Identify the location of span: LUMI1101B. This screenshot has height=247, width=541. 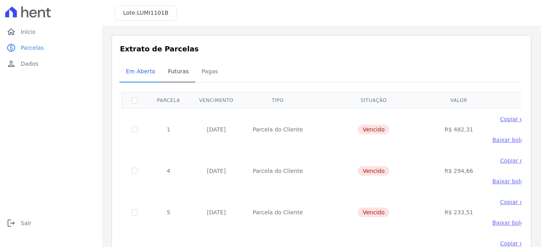
(153, 13).